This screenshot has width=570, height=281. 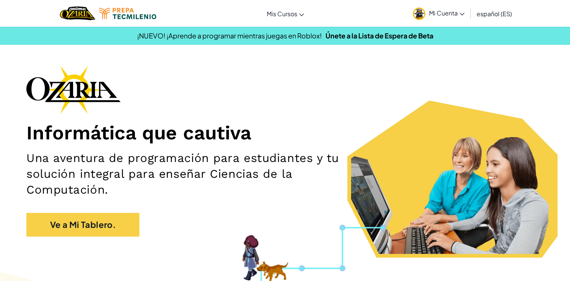 I want to click on a: Mi Cuenta, so click(x=438, y=13).